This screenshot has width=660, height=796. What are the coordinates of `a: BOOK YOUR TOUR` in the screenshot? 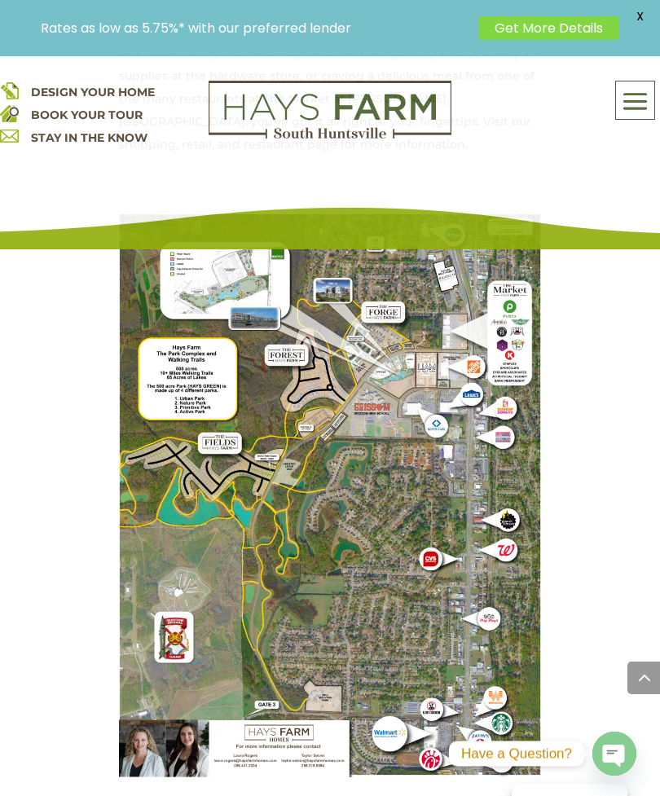 It's located at (86, 115).